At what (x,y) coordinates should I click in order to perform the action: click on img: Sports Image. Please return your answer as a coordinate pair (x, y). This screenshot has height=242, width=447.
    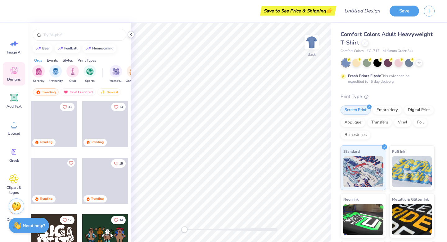
    Looking at the image, I should click on (90, 71).